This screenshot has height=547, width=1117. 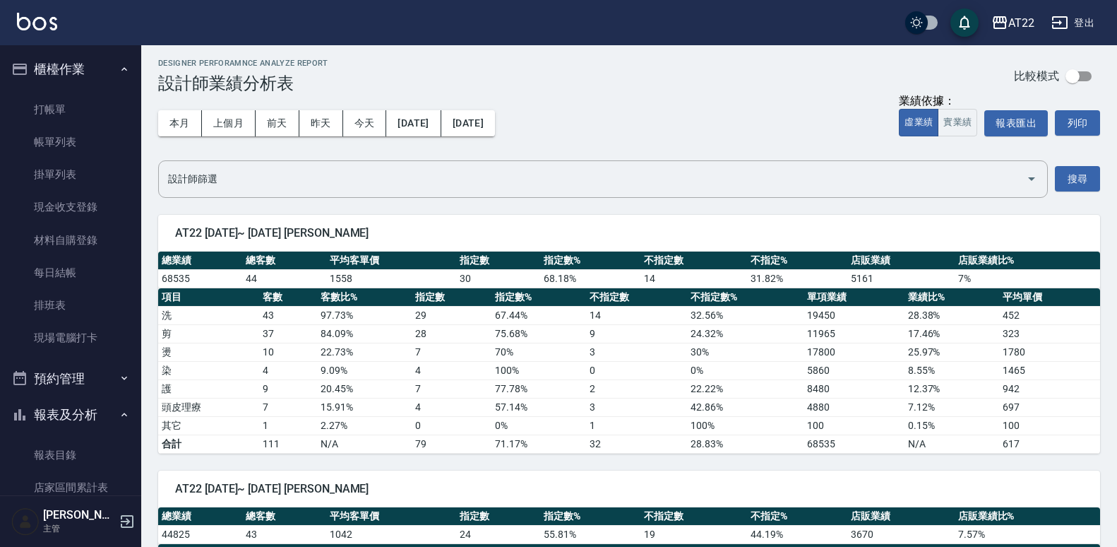 I want to click on td: 17800, so click(x=854, y=352).